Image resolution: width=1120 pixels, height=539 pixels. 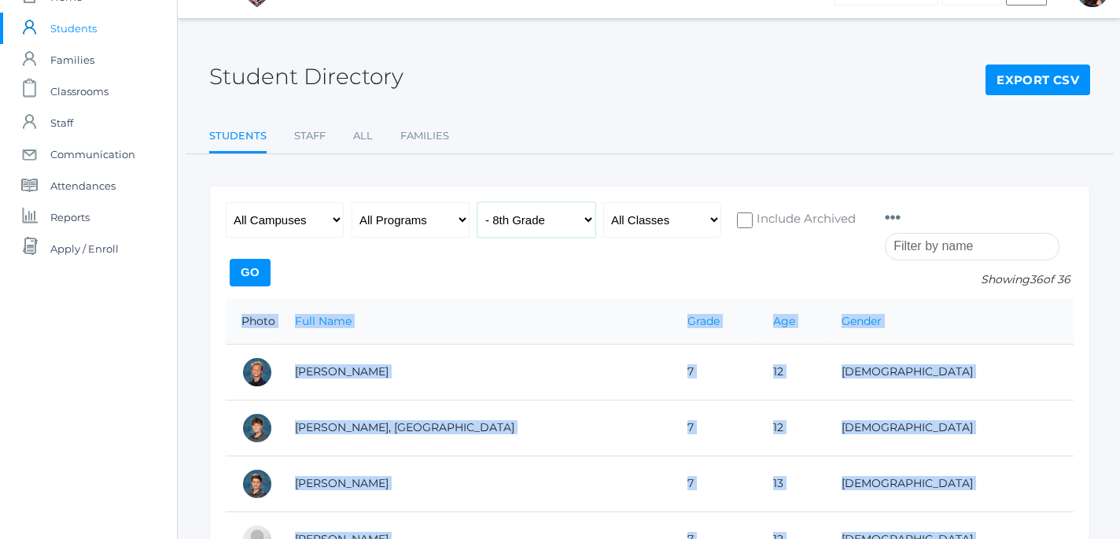 What do you see at coordinates (703, 321) in the screenshot?
I see `a: Grade` at bounding box center [703, 321].